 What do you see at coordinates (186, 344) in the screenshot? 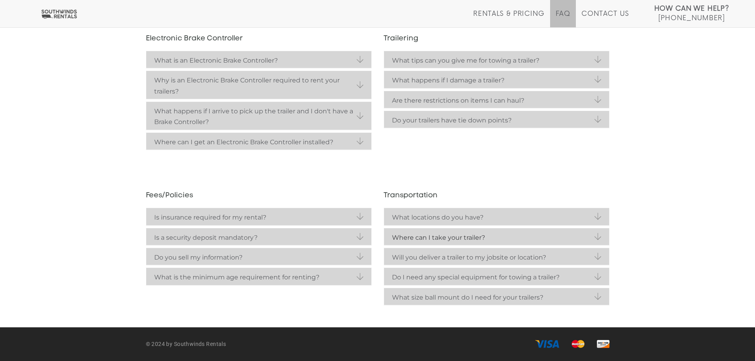
I see `strong: © 2024 by Southwinds Rentals` at bounding box center [186, 344].